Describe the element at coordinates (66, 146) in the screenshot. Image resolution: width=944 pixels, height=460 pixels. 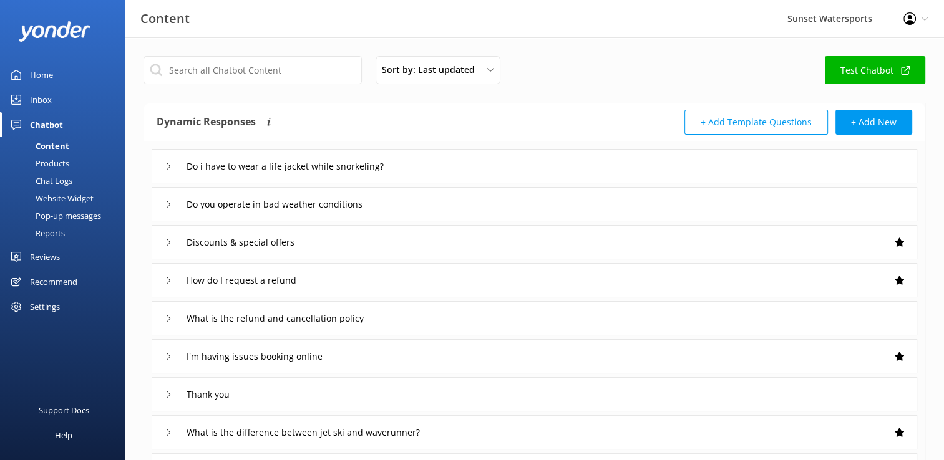
I see `a: Content` at that location.